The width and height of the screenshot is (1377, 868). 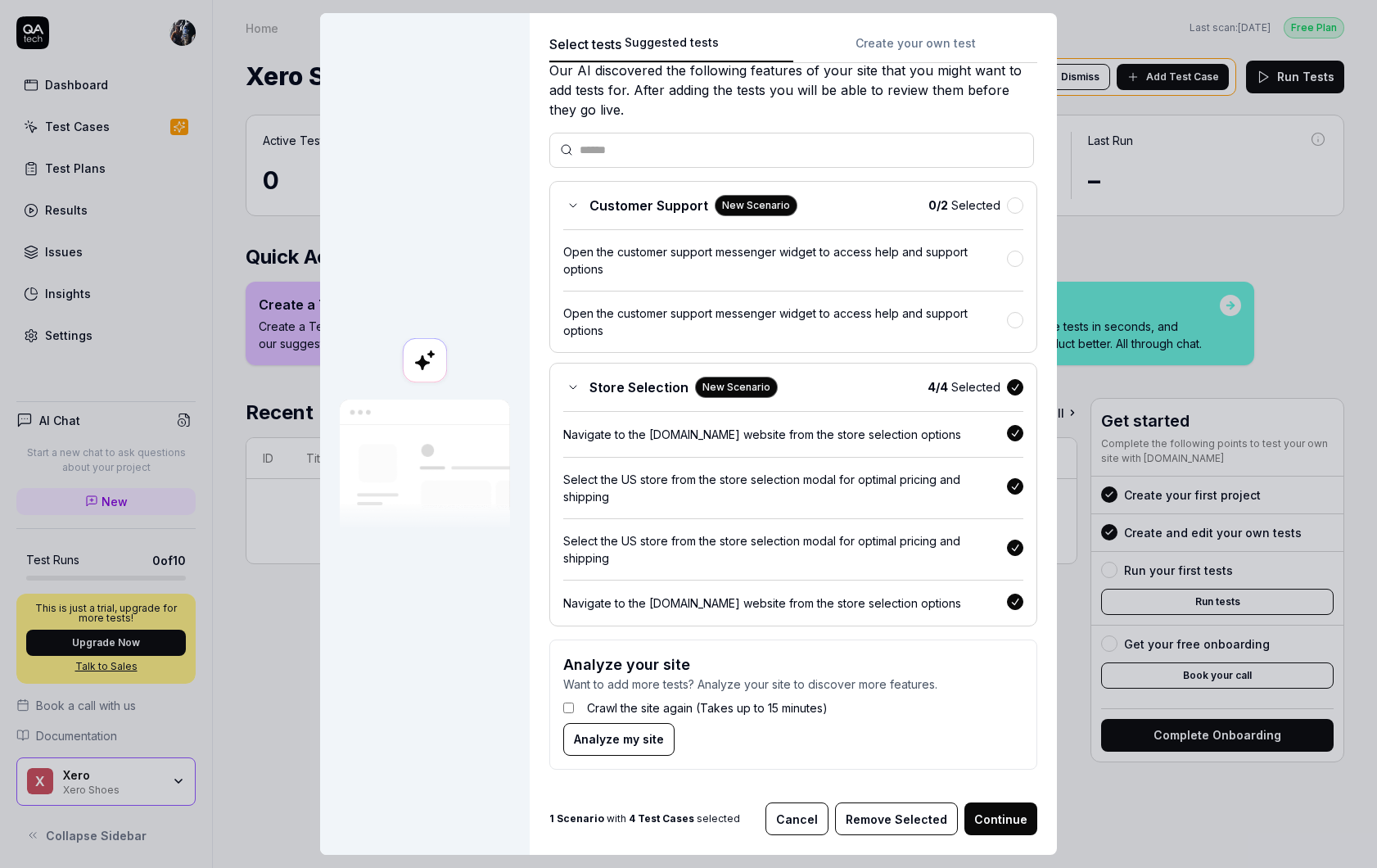 What do you see at coordinates (639, 388) in the screenshot?
I see `span: Store Selection` at bounding box center [639, 388].